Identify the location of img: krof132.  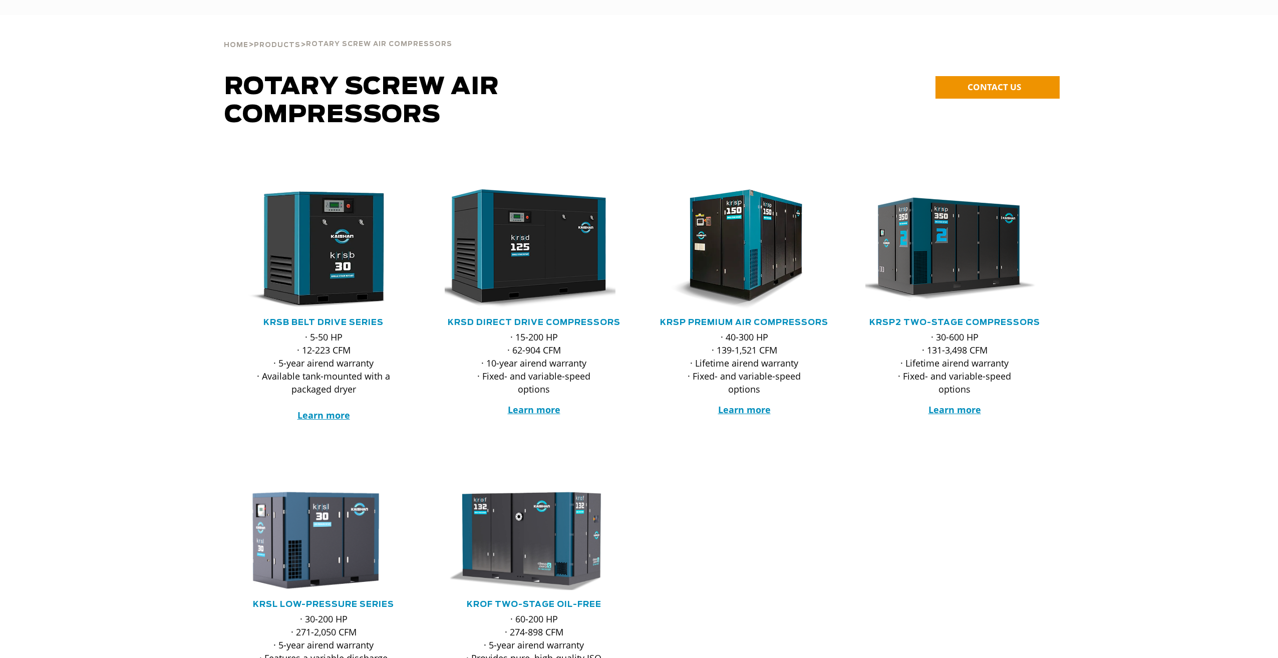
(526, 540).